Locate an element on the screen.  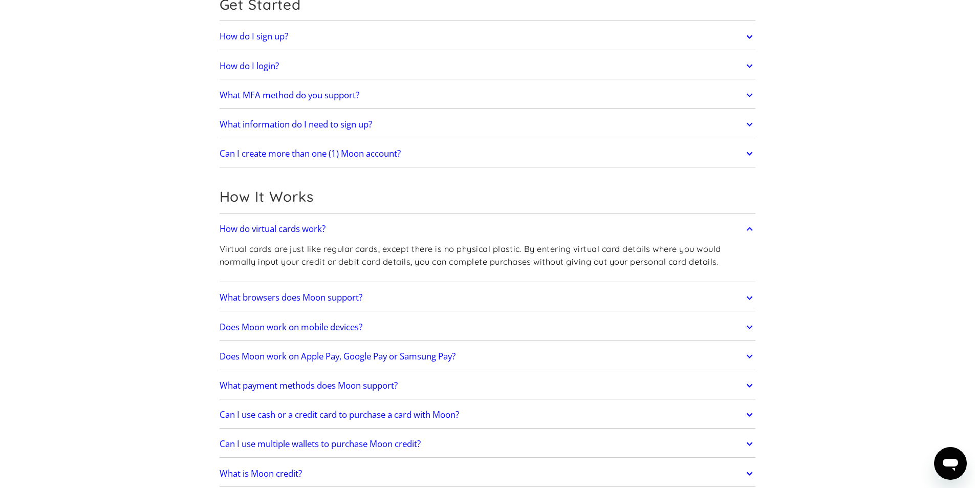
a: How do I sign up? is located at coordinates (488, 37).